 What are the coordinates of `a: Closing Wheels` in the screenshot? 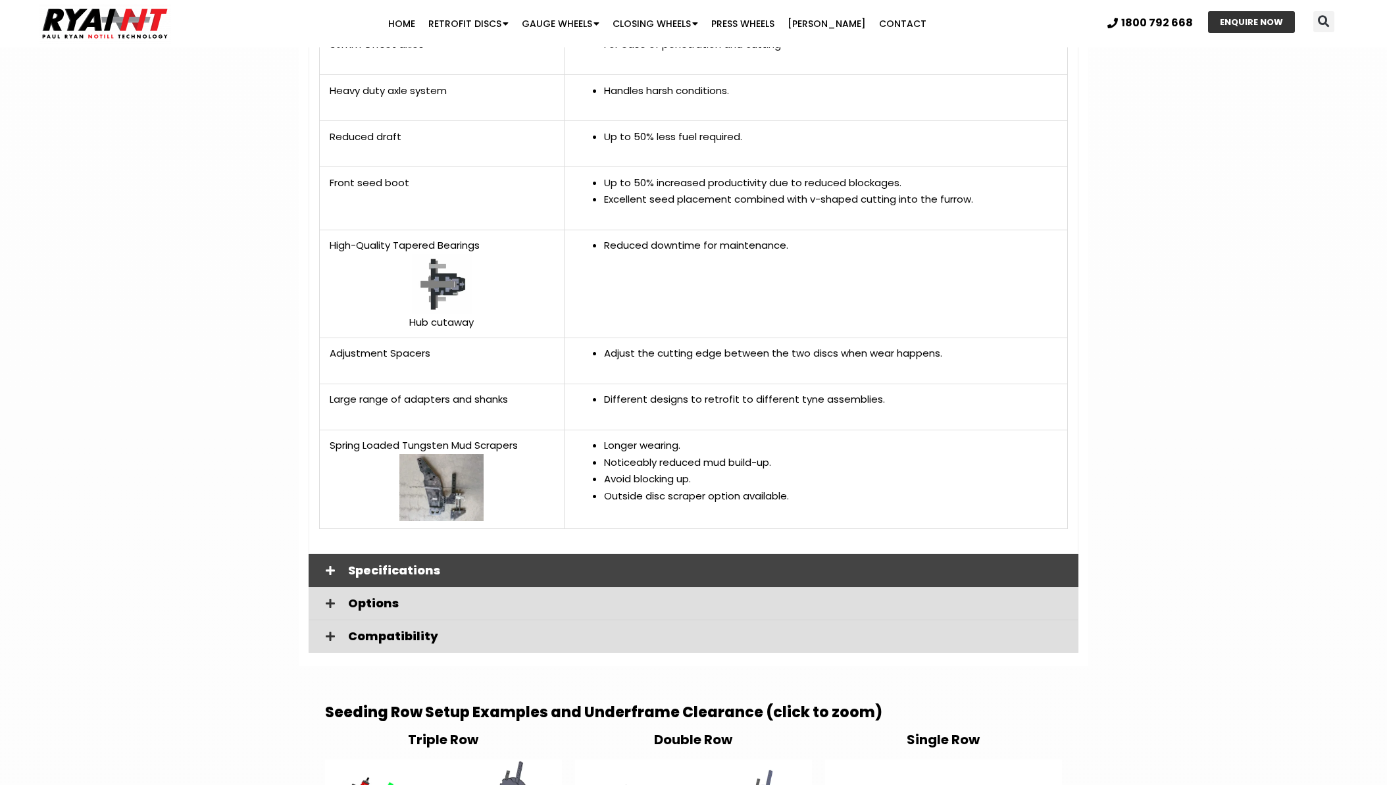 It's located at (655, 24).